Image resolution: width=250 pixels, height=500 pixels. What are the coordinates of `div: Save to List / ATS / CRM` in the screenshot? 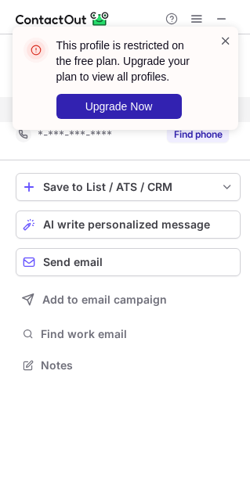 It's located at (128, 187).